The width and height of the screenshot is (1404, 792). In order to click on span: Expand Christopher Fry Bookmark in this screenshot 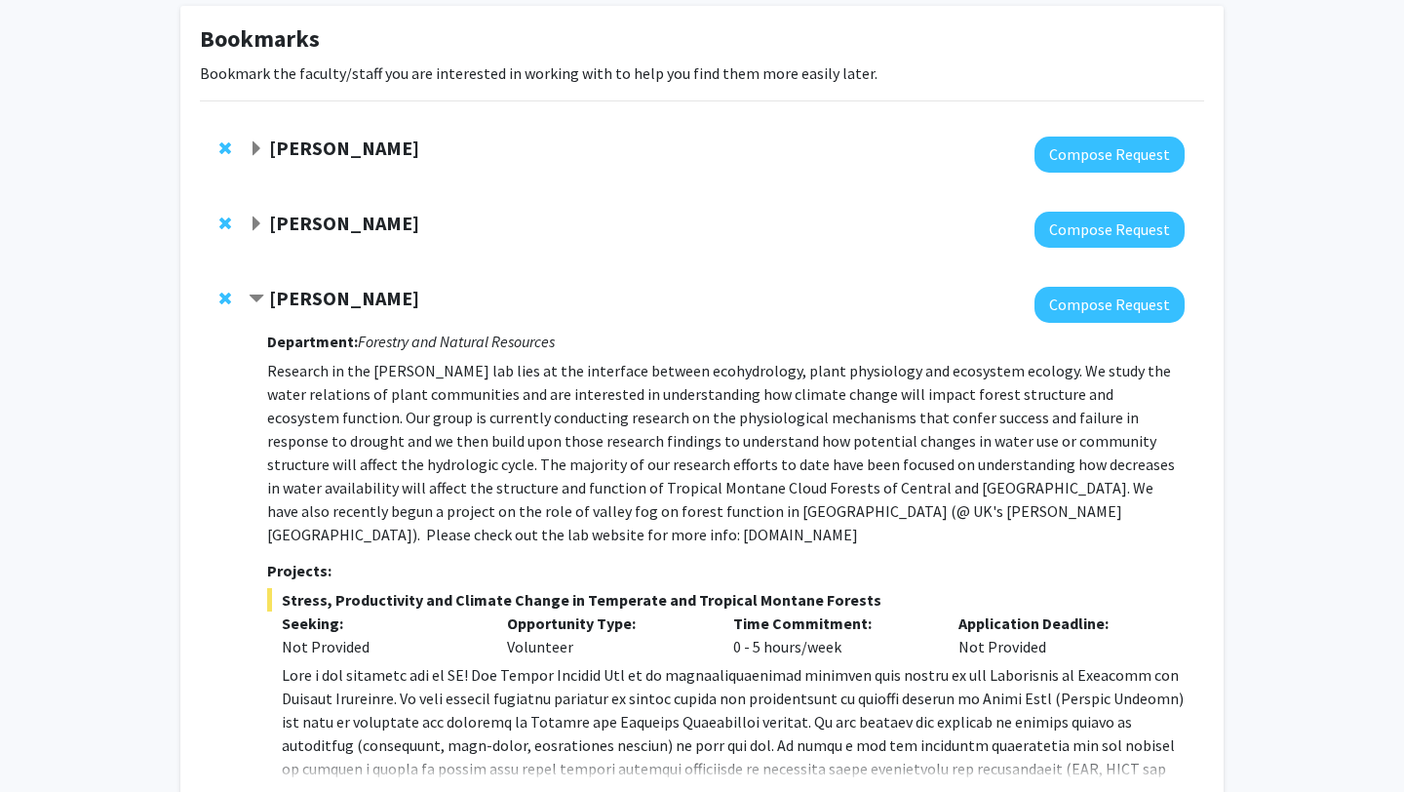, I will do `click(257, 149)`.